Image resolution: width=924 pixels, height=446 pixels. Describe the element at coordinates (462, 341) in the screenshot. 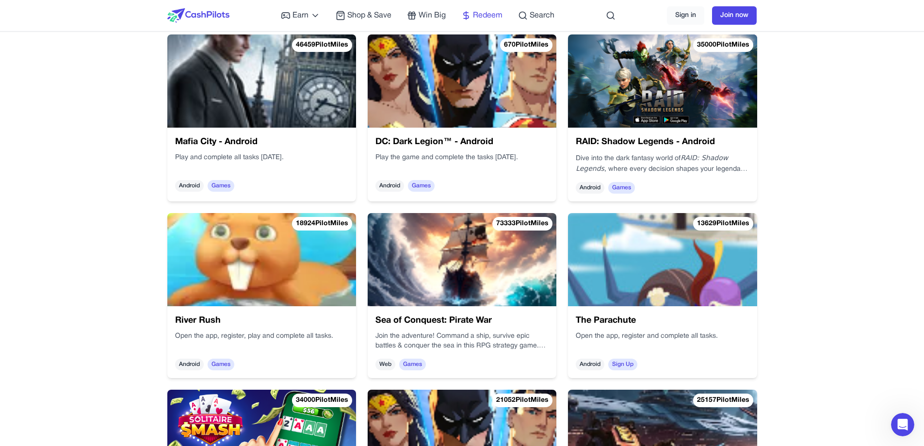

I see `div: Join the adventure! Command a ship, survive epic battles & conquer the sea in this RPG strategy g...` at that location.